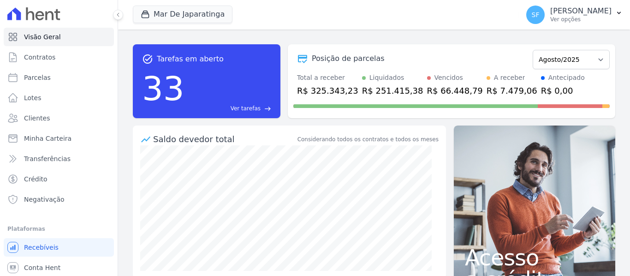 The width and height of the screenshot is (630, 276). Describe the element at coordinates (230, 108) in the screenshot. I see `a: Ver tarefas east` at that location.